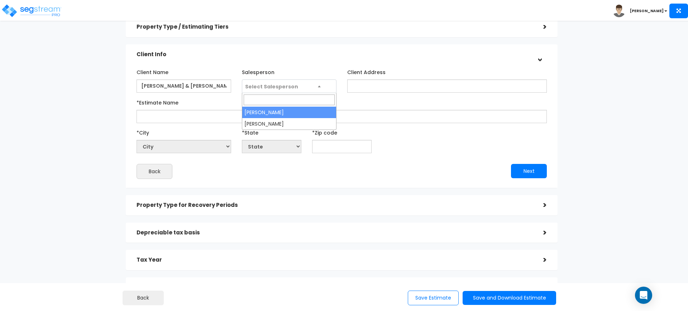 The height and width of the screenshot is (311, 688). Describe the element at coordinates (529, 171) in the screenshot. I see `button: Next` at that location.